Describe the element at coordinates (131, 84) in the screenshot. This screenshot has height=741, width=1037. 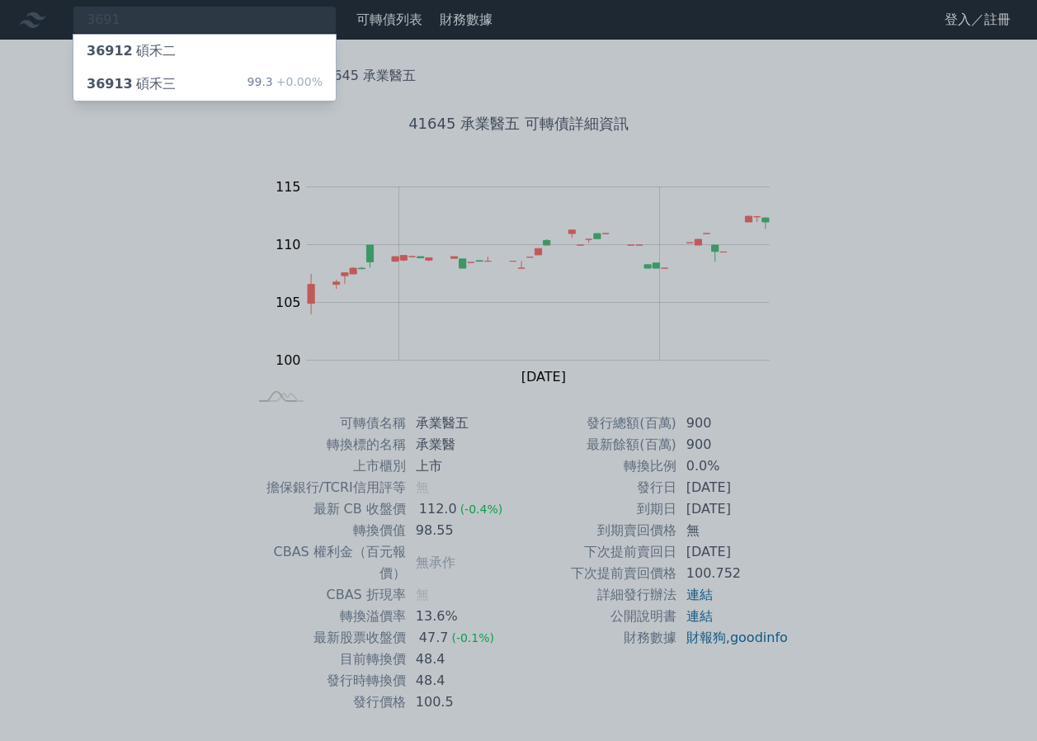
I see `div: 碩禾三` at that location.